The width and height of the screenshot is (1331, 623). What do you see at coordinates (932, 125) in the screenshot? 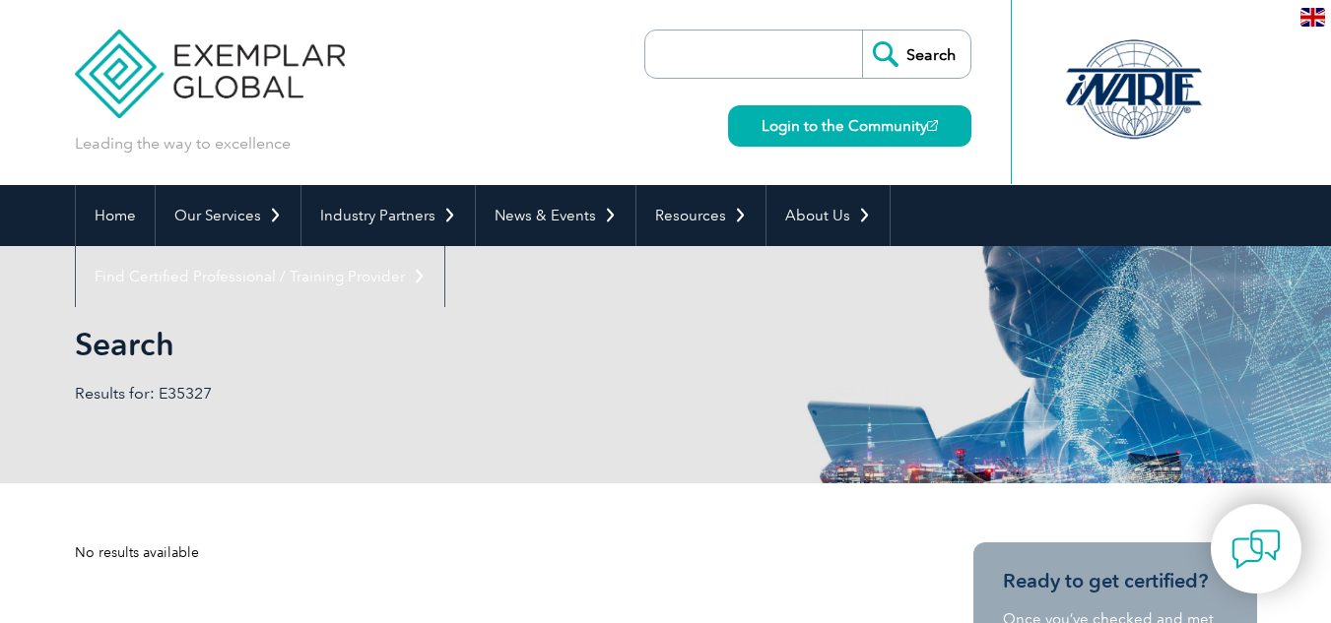
I see `img: open_square.png` at bounding box center [932, 125].